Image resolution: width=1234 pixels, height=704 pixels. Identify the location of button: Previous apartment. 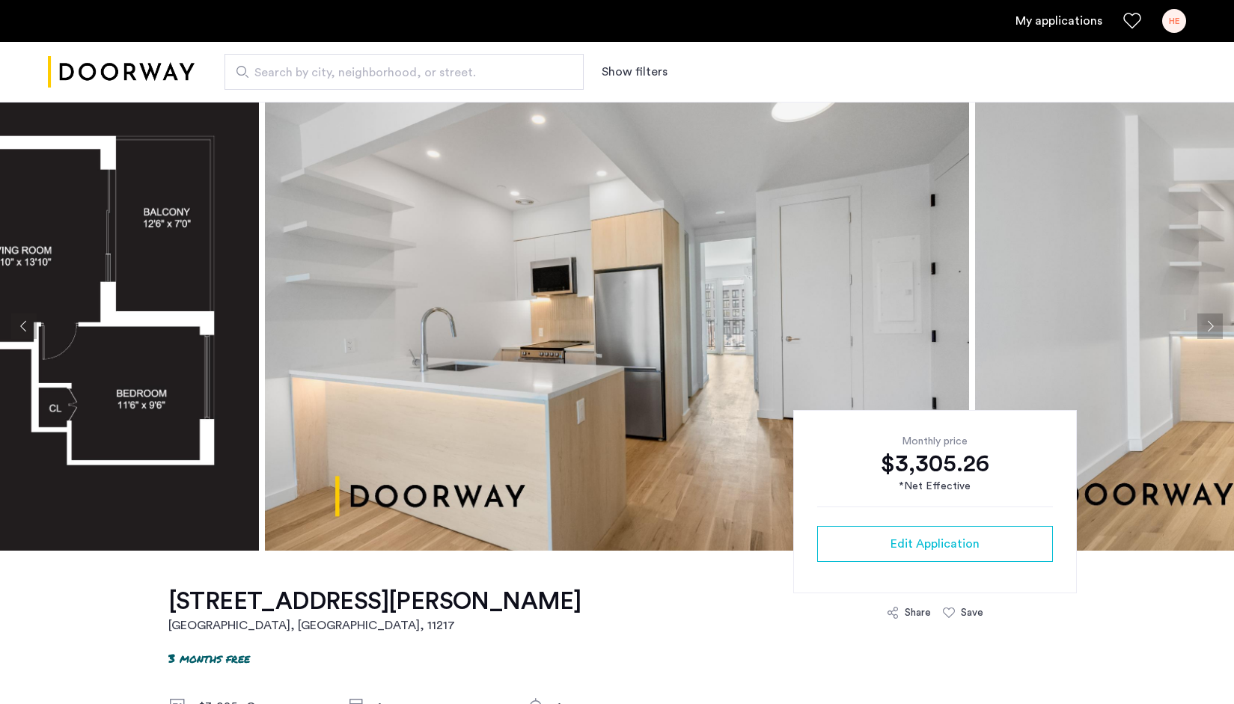
(24, 326).